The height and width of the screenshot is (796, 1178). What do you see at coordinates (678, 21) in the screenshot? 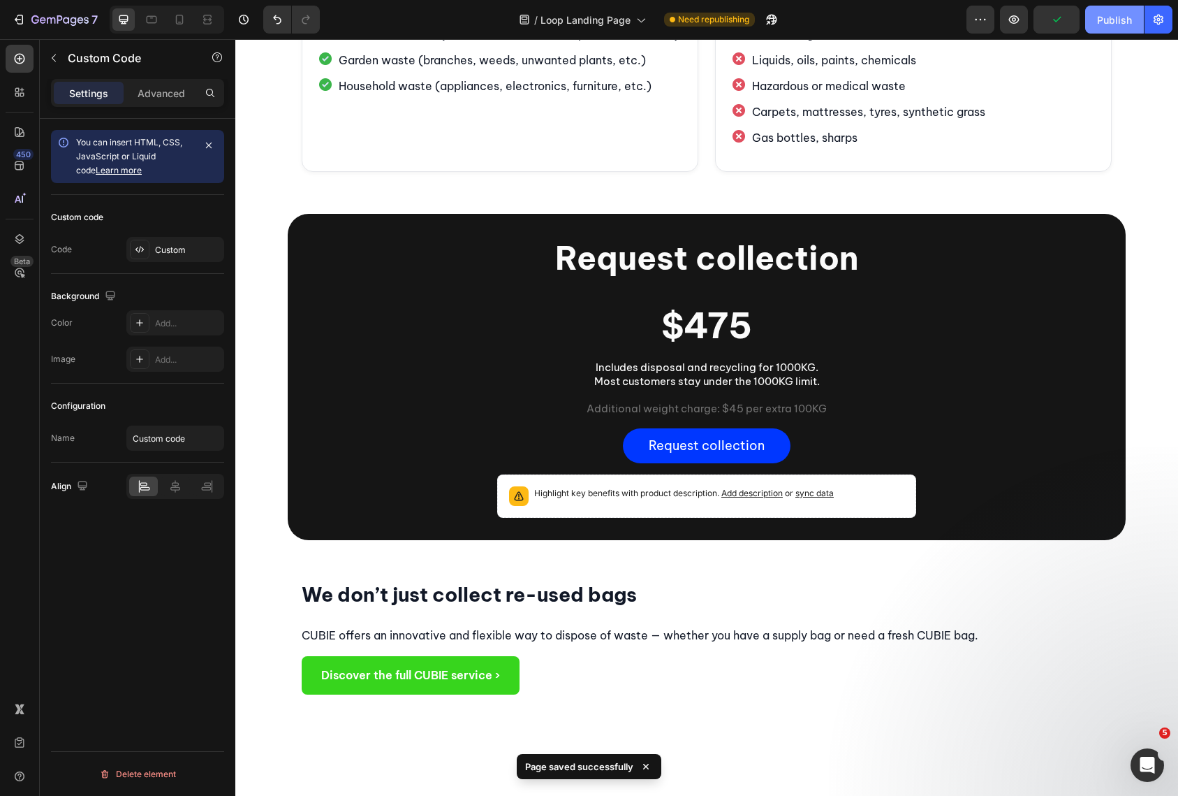
I see `li: Liquids, oils, paints, chemicals` at bounding box center [678, 21].